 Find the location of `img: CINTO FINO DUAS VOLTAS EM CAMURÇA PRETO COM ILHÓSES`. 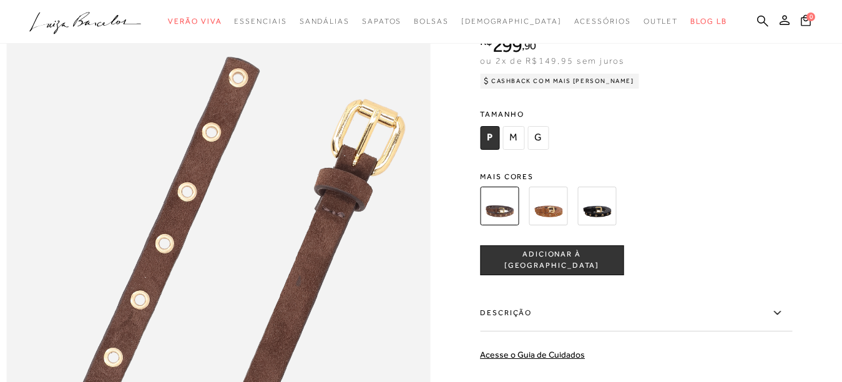

img: CINTO FINO DUAS VOLTAS EM CAMURÇA PRETO COM ILHÓSES is located at coordinates (597, 206).